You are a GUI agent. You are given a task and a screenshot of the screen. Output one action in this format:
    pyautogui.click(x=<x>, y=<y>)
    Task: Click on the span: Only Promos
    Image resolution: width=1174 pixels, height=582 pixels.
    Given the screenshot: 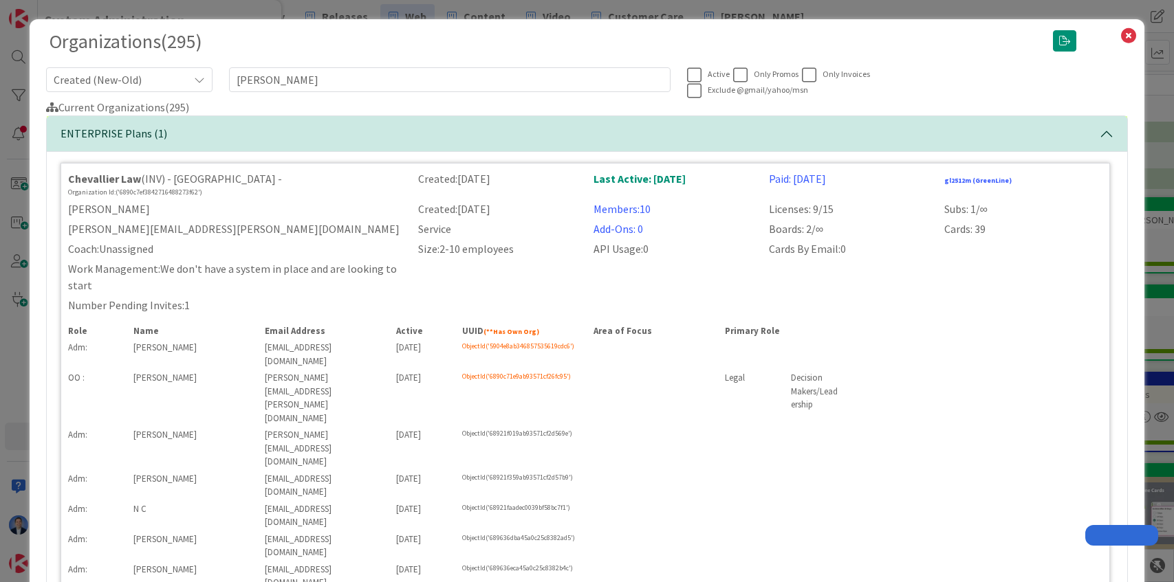 What is the action you would take?
    pyautogui.click(x=775, y=74)
    